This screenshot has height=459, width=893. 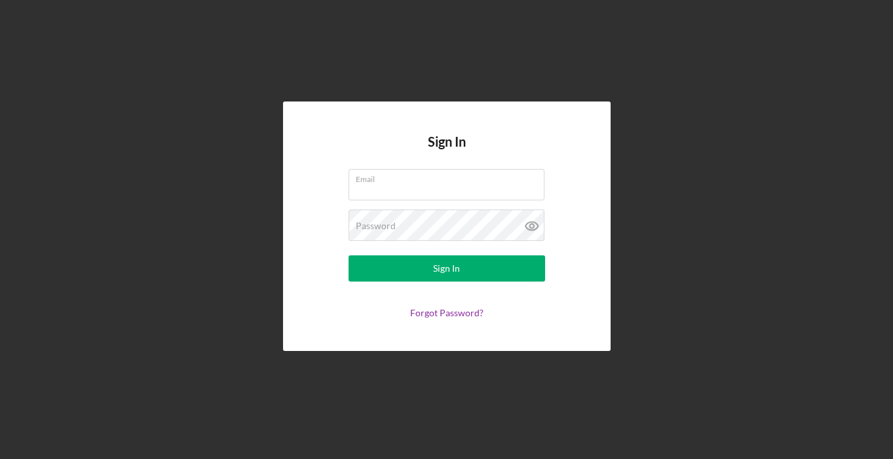 I want to click on h4: Sign In, so click(x=447, y=151).